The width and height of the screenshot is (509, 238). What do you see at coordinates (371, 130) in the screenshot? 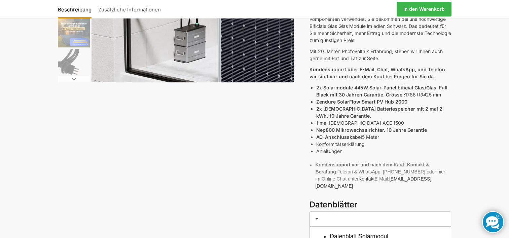
I see `strong: Nep800 Mikrowechselrichter. 10 Jahre Garantie` at bounding box center [371, 130].